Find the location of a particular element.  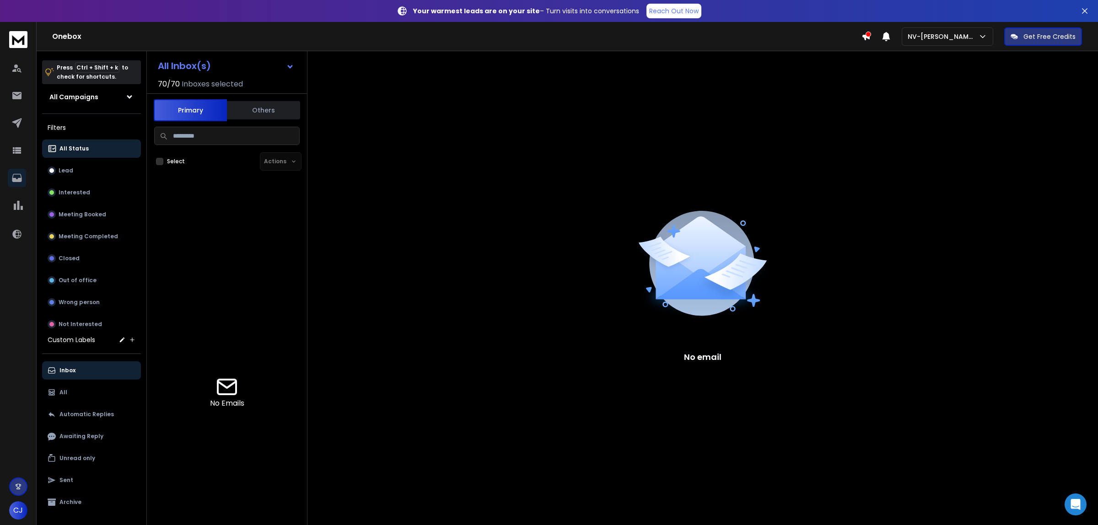

p: Out of office is located at coordinates (77, 281).